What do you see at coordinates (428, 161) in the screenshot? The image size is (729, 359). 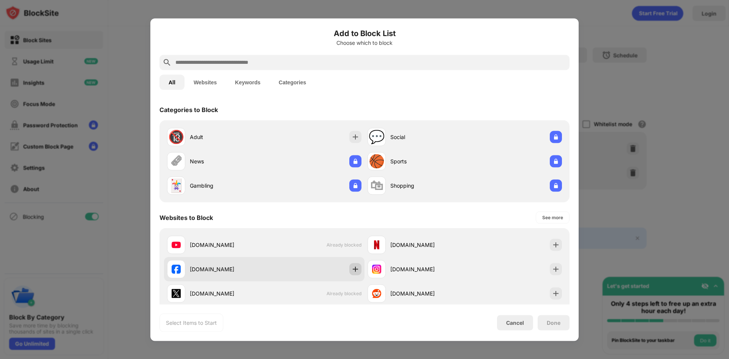 I see `div: Sports` at bounding box center [428, 161].